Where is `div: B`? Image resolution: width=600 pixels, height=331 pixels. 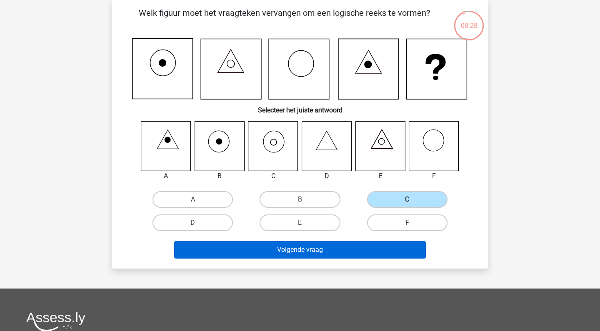 div: B is located at coordinates (219, 176).